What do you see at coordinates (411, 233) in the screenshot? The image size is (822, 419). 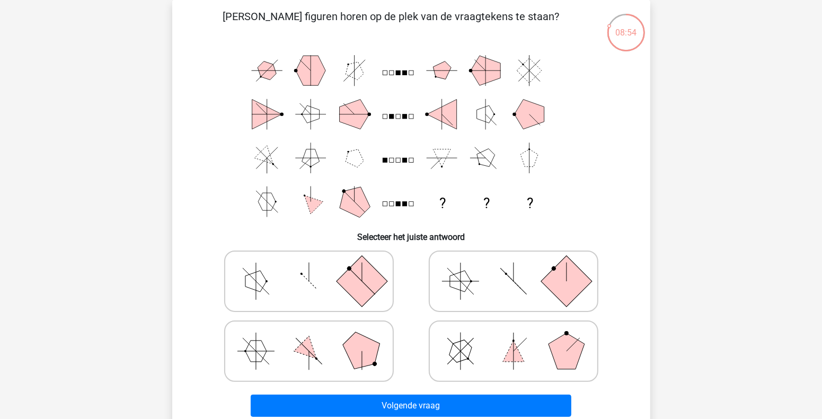 I see `h6: Selecteer het juiste antwoord` at bounding box center [411, 233].